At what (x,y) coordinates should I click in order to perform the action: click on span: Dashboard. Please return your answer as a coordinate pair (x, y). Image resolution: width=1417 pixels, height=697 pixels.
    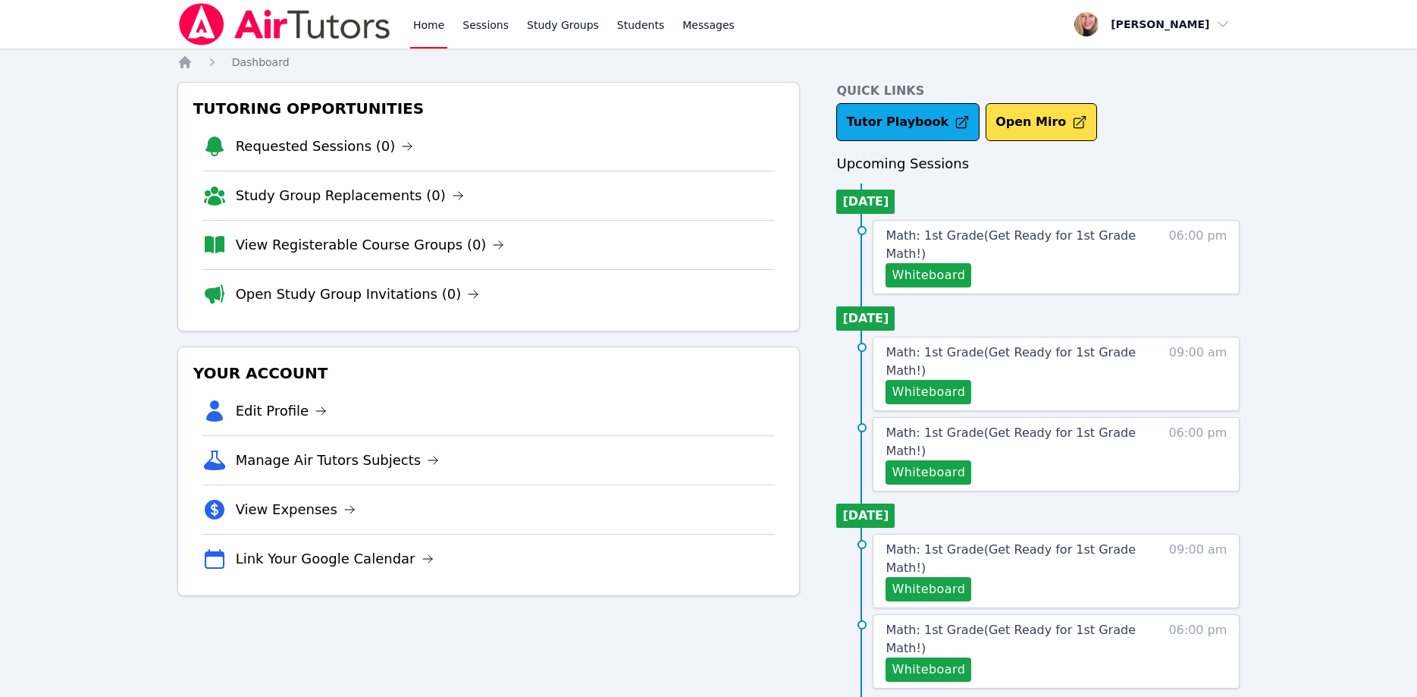
    Looking at the image, I should click on (261, 62).